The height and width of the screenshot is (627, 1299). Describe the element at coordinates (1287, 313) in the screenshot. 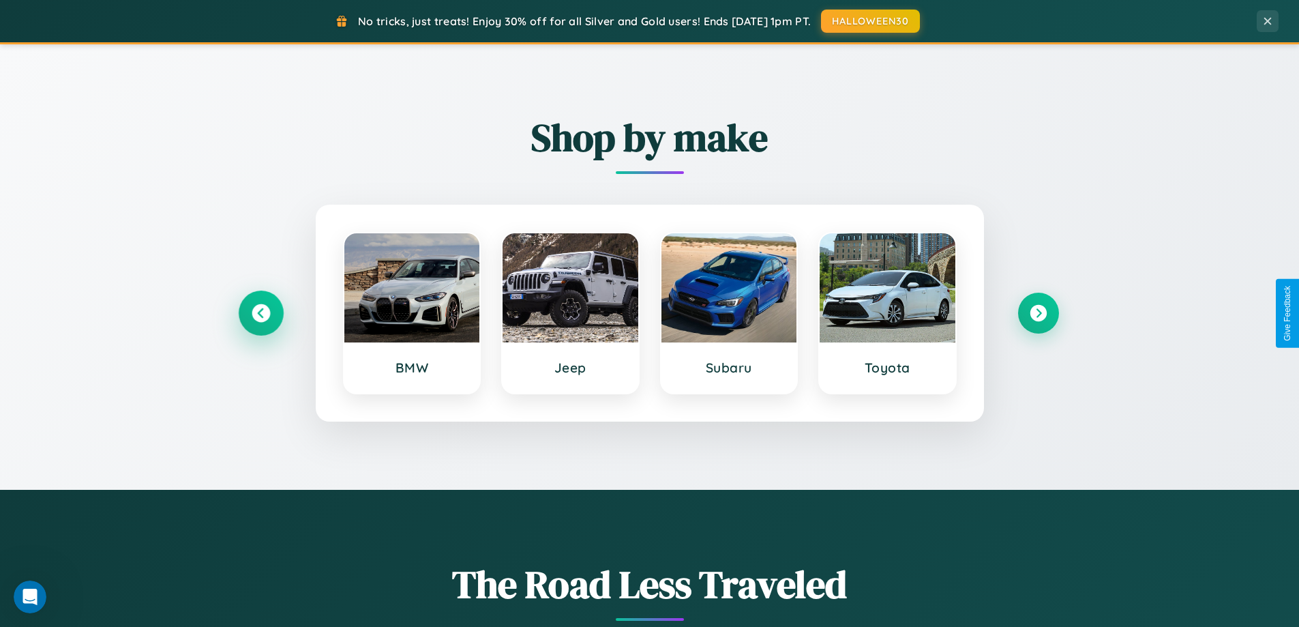

I see `div: Give Feedback` at that location.